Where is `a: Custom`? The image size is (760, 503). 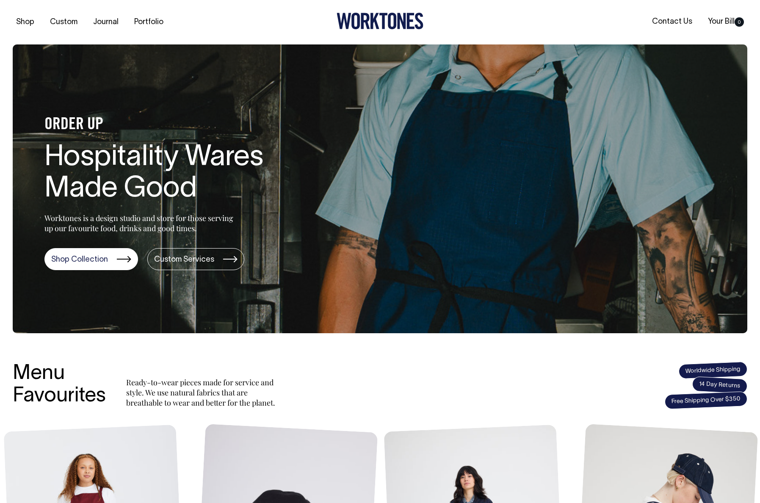 a: Custom is located at coordinates (64, 22).